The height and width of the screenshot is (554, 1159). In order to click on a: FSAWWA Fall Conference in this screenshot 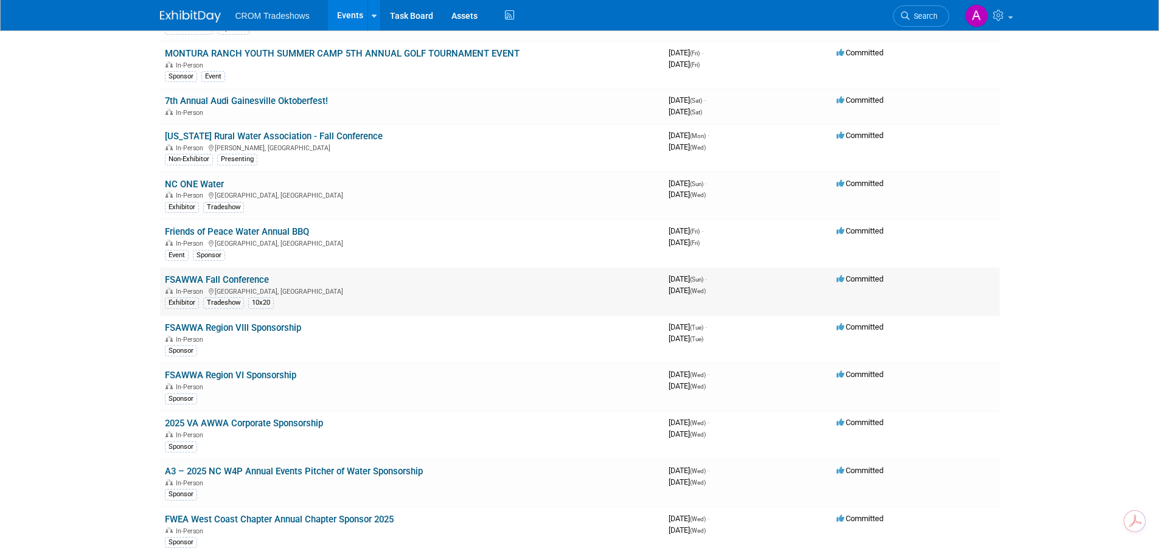, I will do `click(217, 280)`.